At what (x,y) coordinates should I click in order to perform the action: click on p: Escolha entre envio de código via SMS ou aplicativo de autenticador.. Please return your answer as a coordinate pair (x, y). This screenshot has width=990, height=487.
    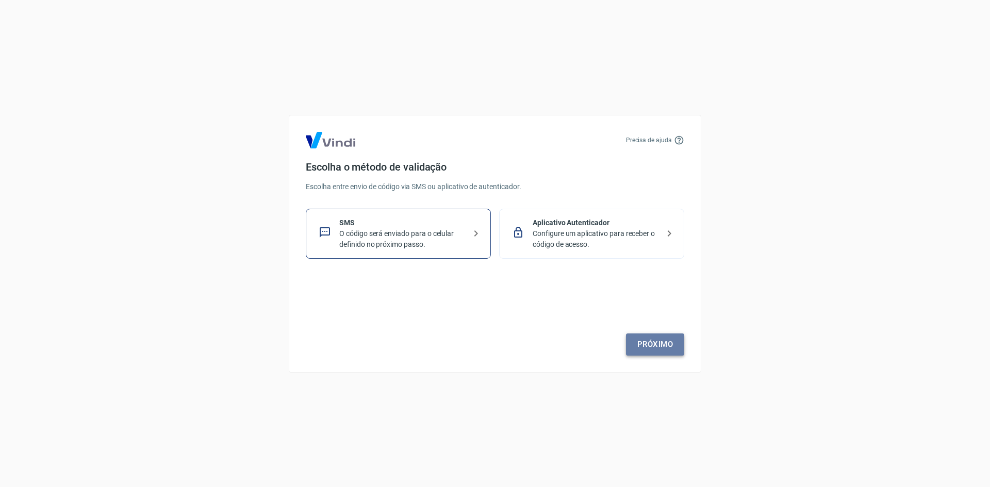
    Looking at the image, I should click on (495, 187).